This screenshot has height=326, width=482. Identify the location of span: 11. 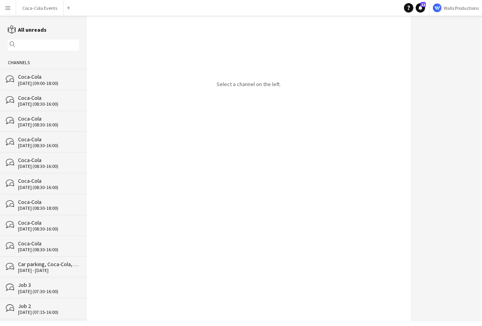
(423, 4).